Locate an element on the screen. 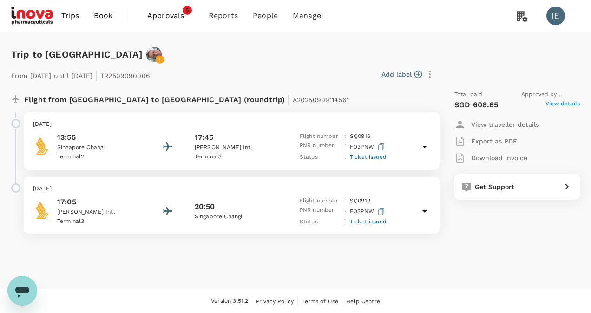 The width and height of the screenshot is (591, 313). span: A20250909114561 is located at coordinates (320, 100).